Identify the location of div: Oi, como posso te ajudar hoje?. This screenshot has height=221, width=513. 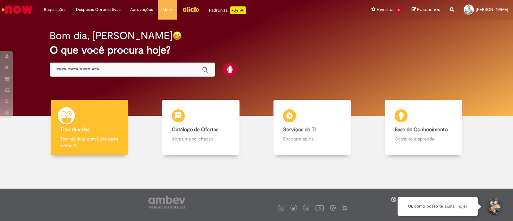
(438, 206).